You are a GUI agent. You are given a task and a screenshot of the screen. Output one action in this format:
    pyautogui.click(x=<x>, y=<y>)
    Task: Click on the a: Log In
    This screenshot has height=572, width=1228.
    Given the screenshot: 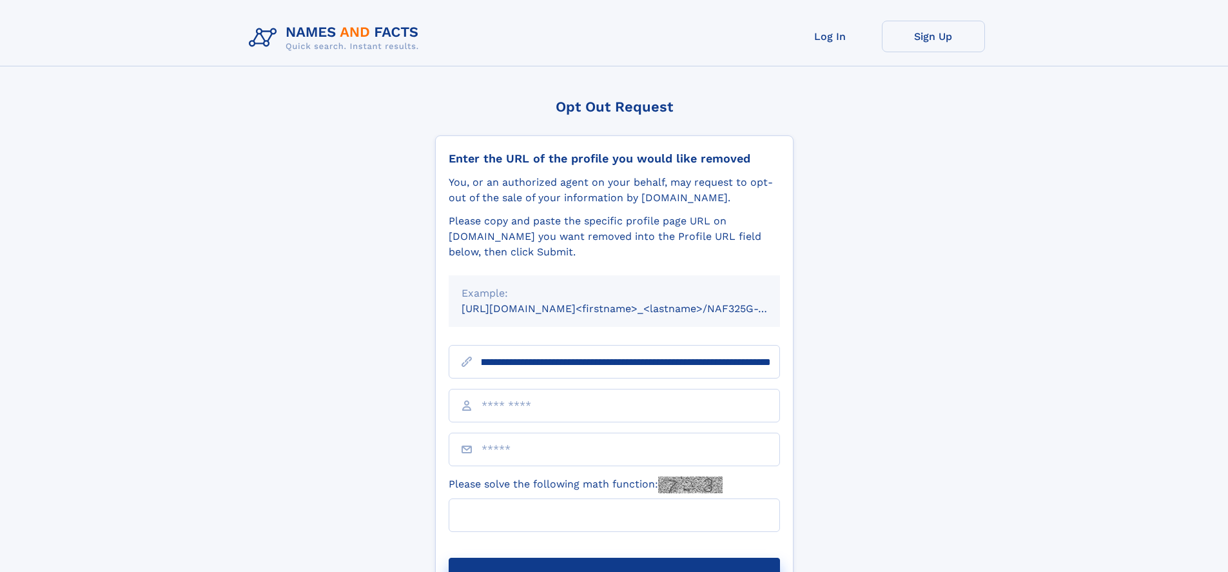 What is the action you would take?
    pyautogui.click(x=830, y=36)
    